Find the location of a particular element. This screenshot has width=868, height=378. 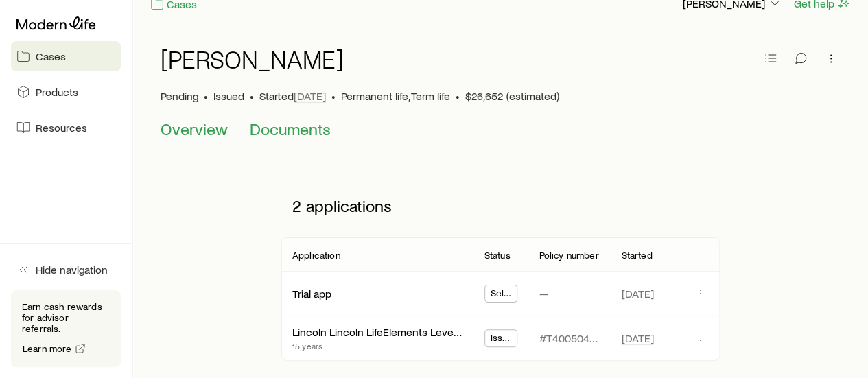

a: Trial app is located at coordinates (311, 293).